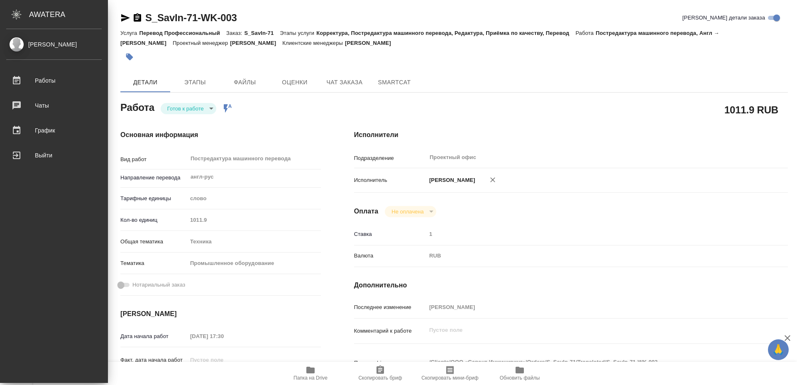  Describe the element at coordinates (54, 105) in the screenshot. I see `div: Чаты` at that location.